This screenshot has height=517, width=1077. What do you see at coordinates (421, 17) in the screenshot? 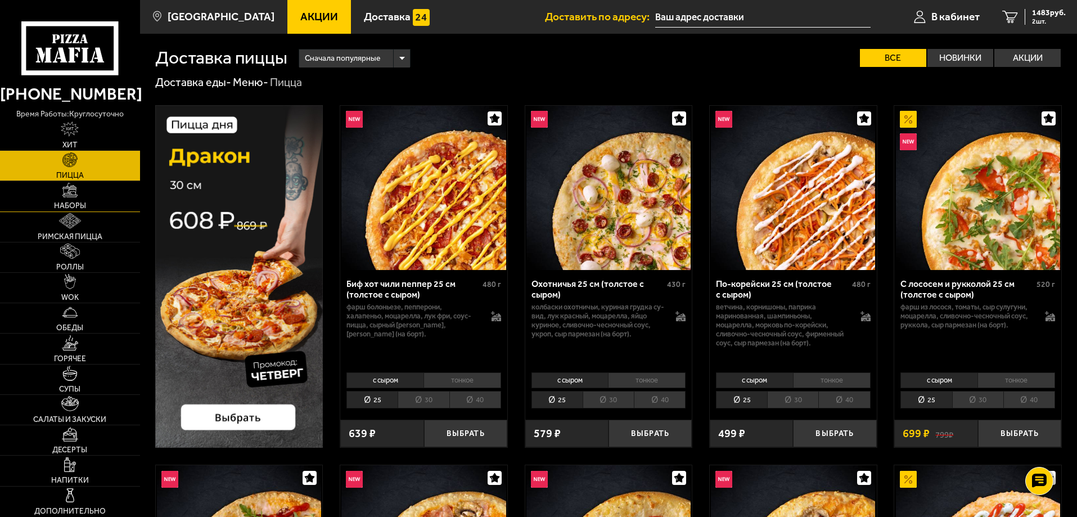
I see `img: 15daf4d41897b9f0e9f617042186c801.svg` at bounding box center [421, 17].